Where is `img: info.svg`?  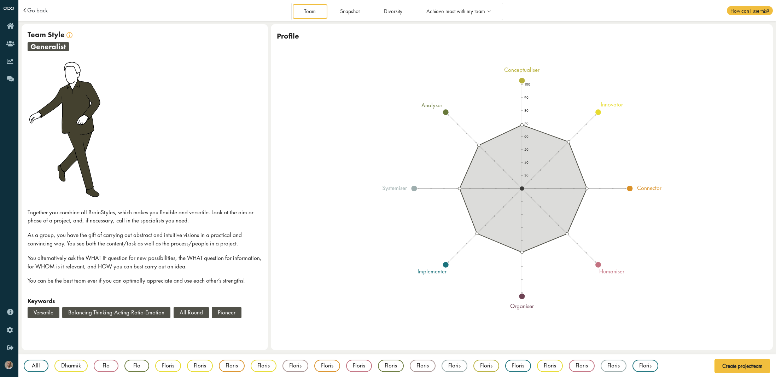
img: info.svg is located at coordinates (69, 35).